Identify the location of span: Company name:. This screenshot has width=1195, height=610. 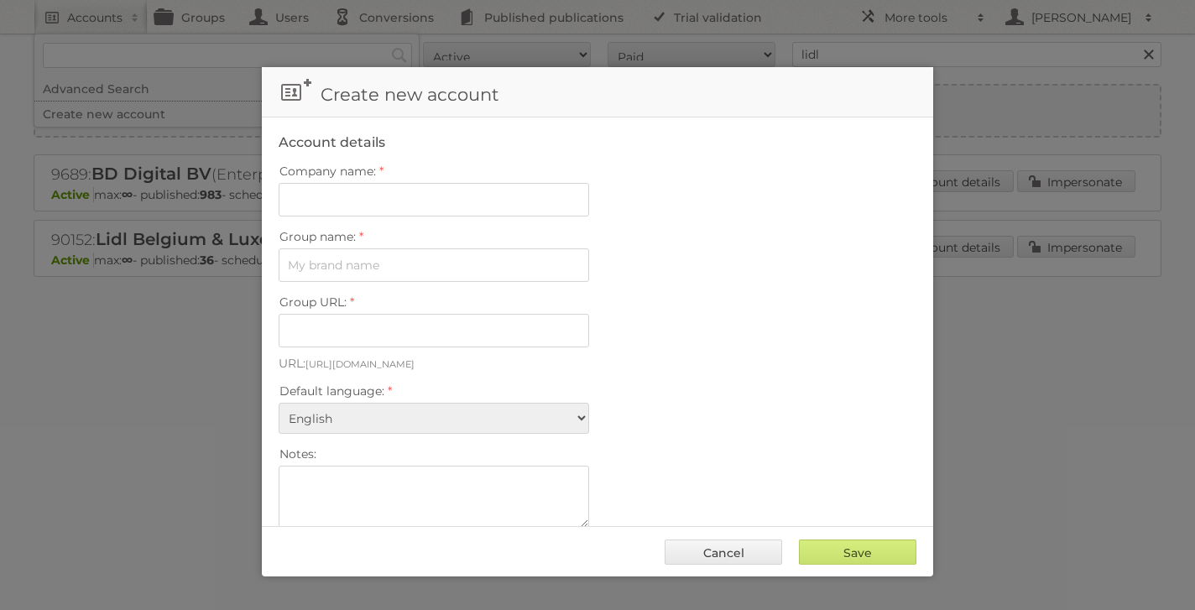
(327, 171).